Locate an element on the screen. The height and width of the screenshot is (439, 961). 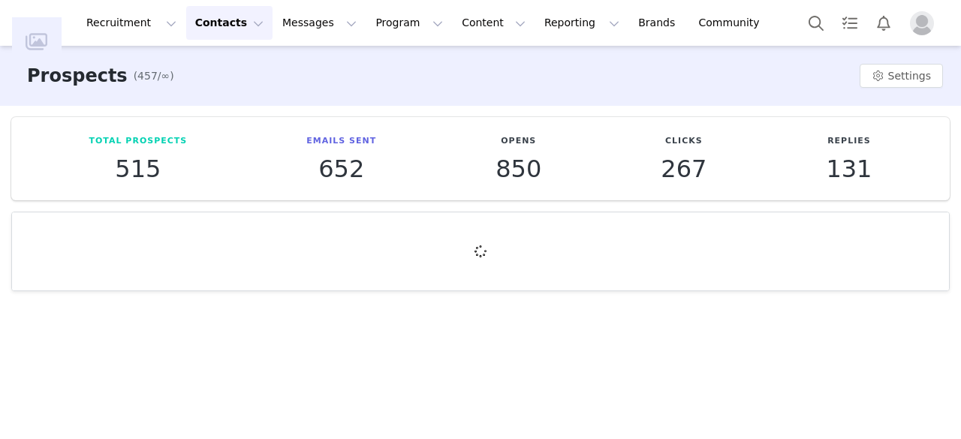
p: Total Prospects is located at coordinates (138, 141).